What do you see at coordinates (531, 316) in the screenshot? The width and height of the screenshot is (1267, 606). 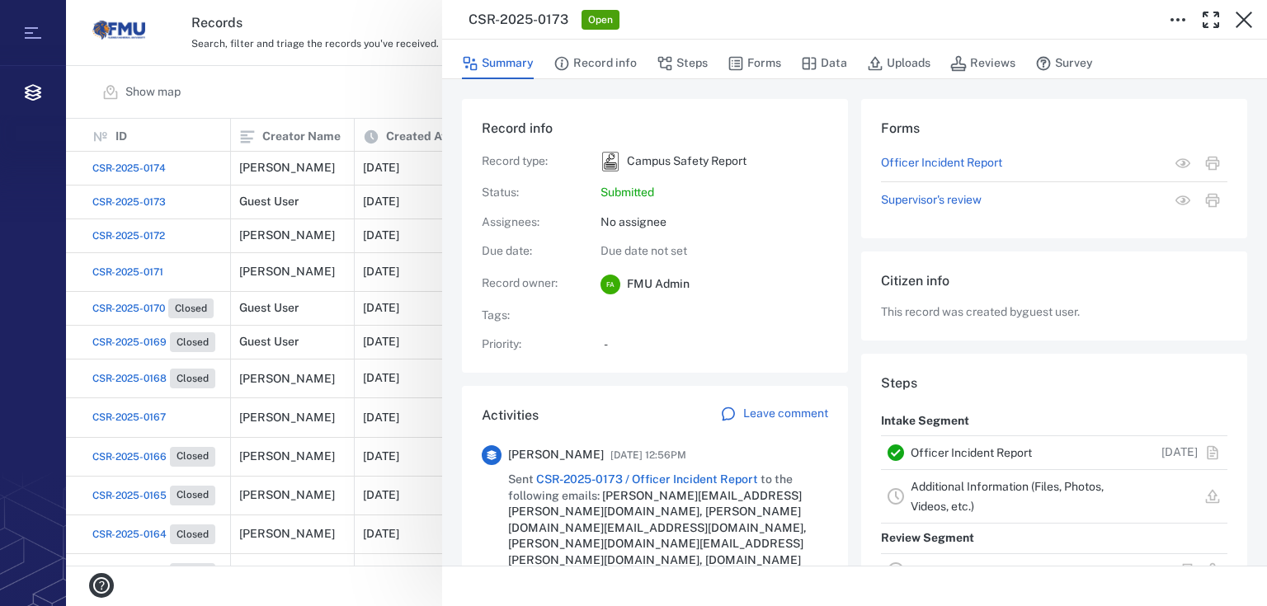 I see `p: Tags :` at bounding box center [531, 316].